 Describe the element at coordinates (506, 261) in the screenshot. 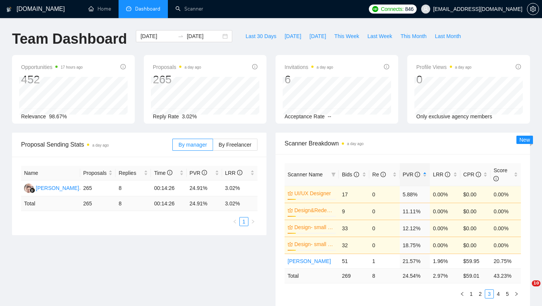

I see `td: 20.75%` at that location.